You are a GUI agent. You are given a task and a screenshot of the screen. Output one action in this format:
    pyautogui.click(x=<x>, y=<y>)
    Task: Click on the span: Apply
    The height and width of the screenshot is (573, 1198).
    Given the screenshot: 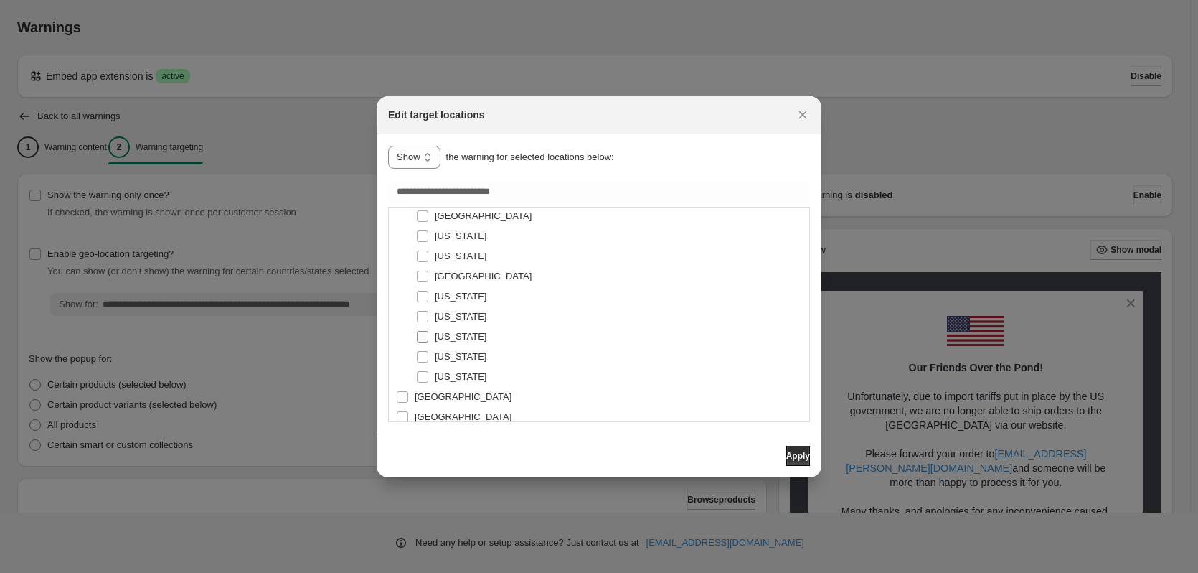 What is the action you would take?
    pyautogui.click(x=798, y=456)
    